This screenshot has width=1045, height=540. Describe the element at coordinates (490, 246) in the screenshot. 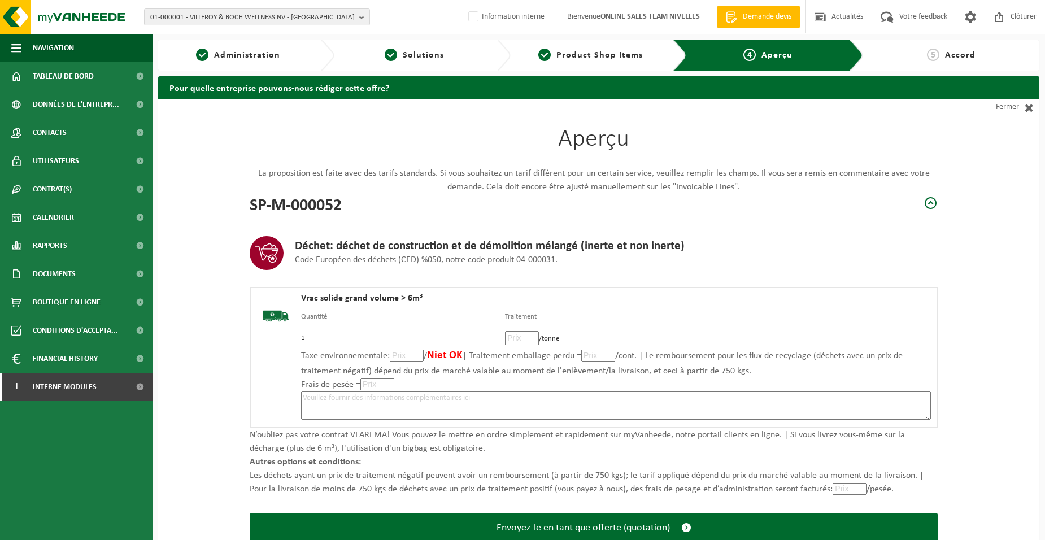

I see `h3: Déchet: déchet de construction et de démolition mélangé (inerte et non inerte)` at that location.